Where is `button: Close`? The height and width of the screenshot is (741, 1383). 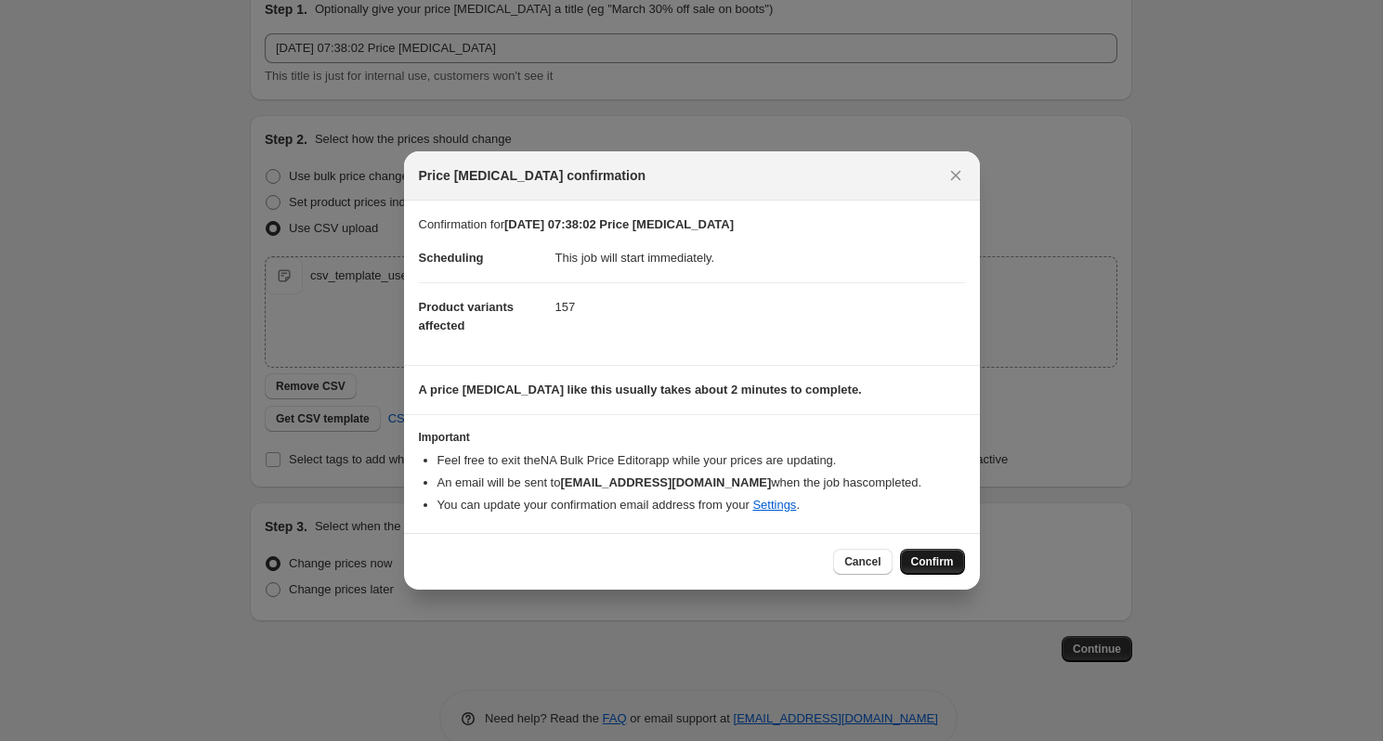 button: Close is located at coordinates (956, 176).